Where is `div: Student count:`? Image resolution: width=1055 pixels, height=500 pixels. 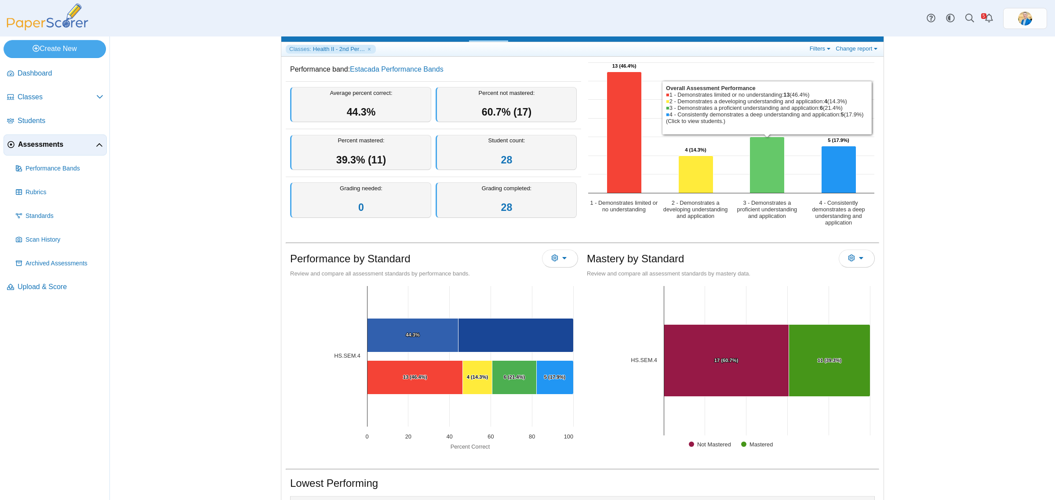 div: Student count: is located at coordinates (506, 152).